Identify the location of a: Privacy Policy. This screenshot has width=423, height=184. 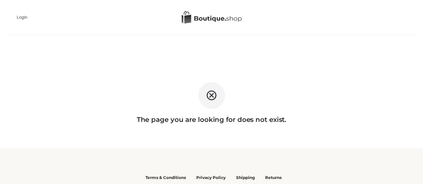
(211, 177).